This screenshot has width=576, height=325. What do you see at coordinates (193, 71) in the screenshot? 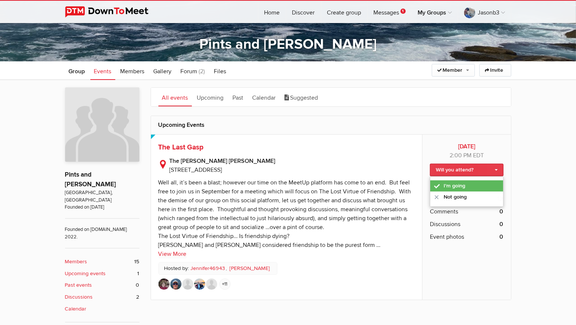
I see `a: Forum (2)` at bounding box center [193, 71].